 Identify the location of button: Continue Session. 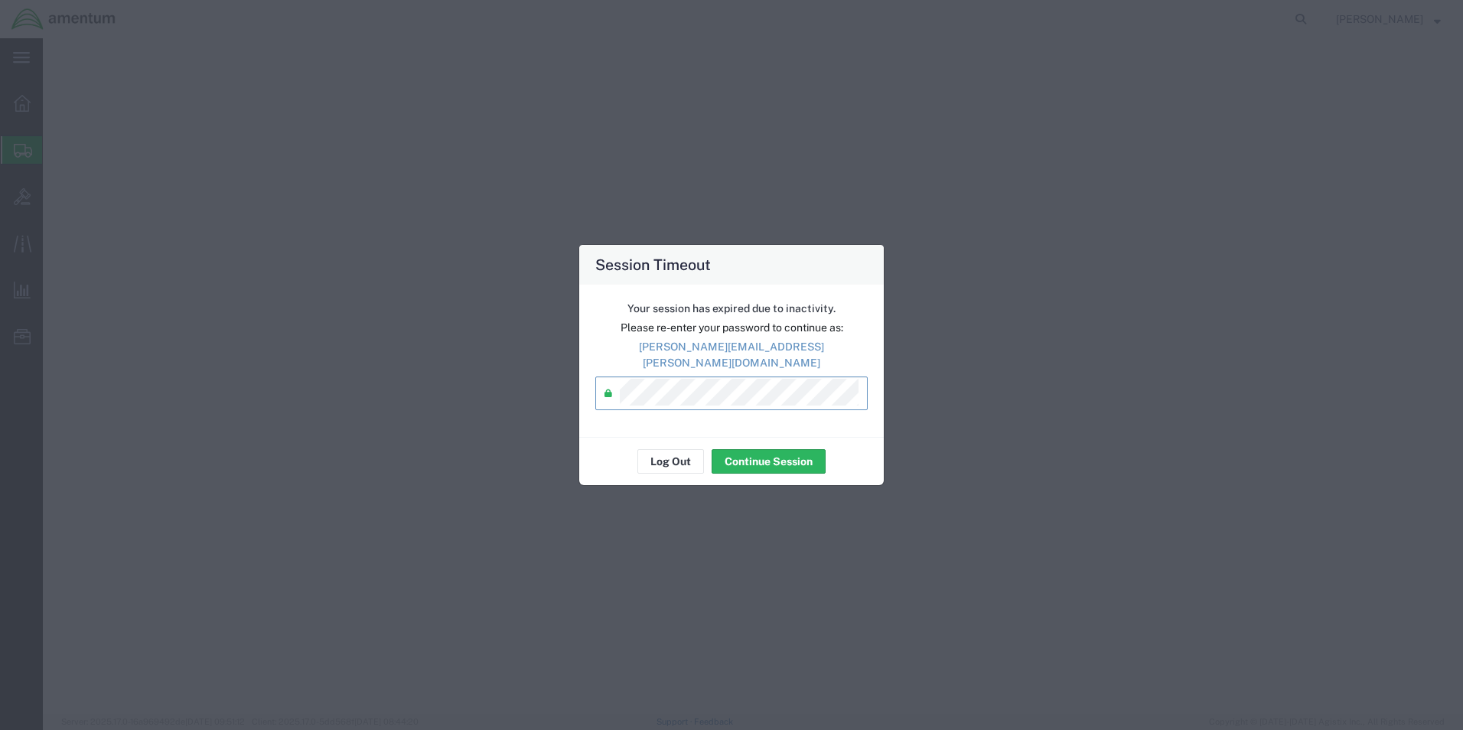
(768, 462).